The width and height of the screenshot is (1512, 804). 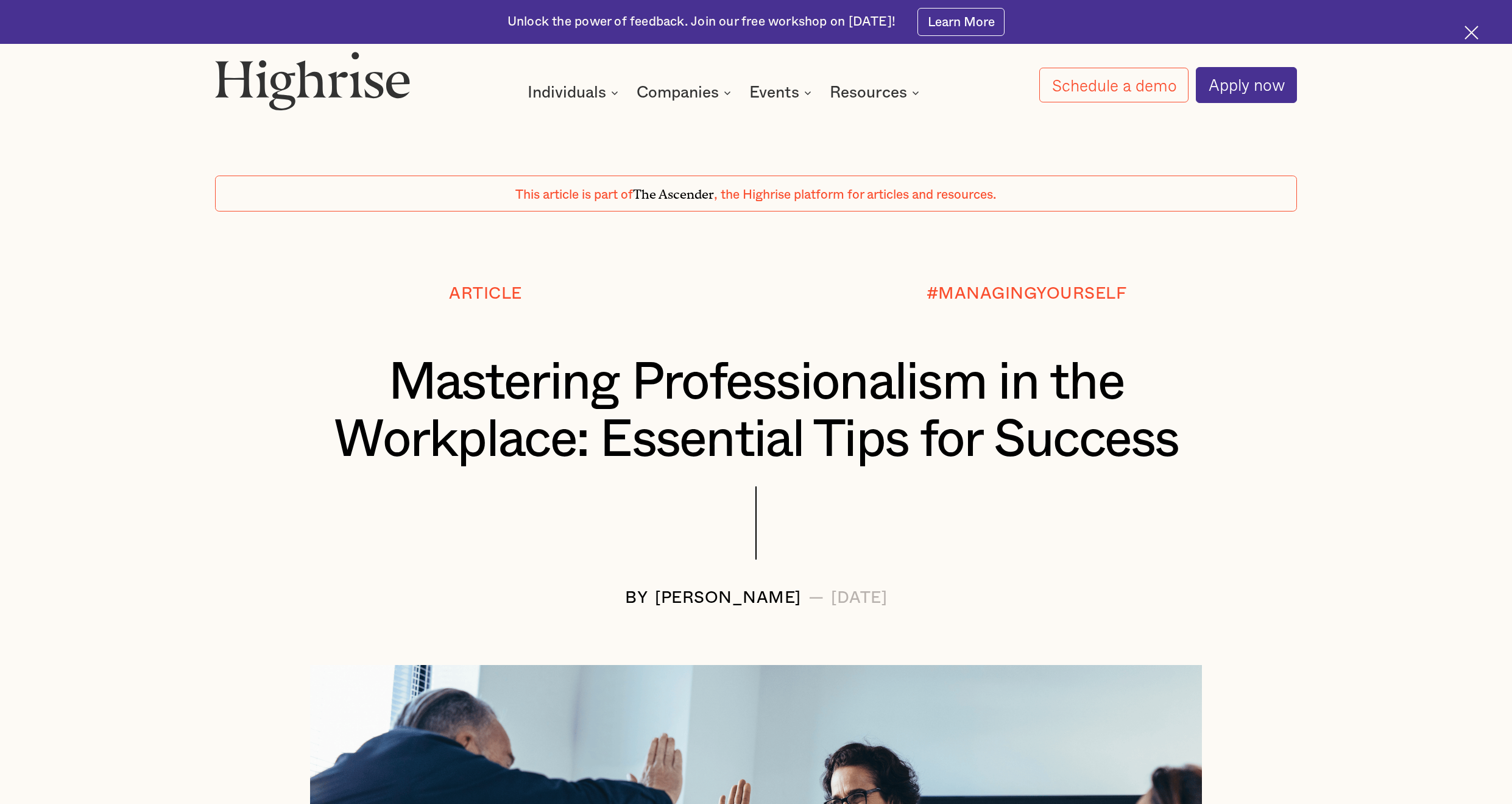 What do you see at coordinates (1113, 85) in the screenshot?
I see `a: Schedule a demo` at bounding box center [1113, 85].